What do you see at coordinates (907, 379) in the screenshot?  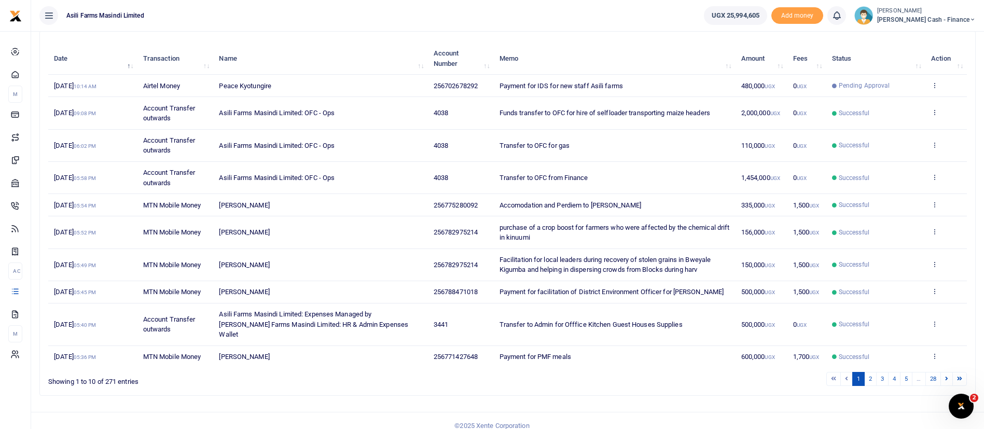 I see `a: 5` at bounding box center [907, 379].